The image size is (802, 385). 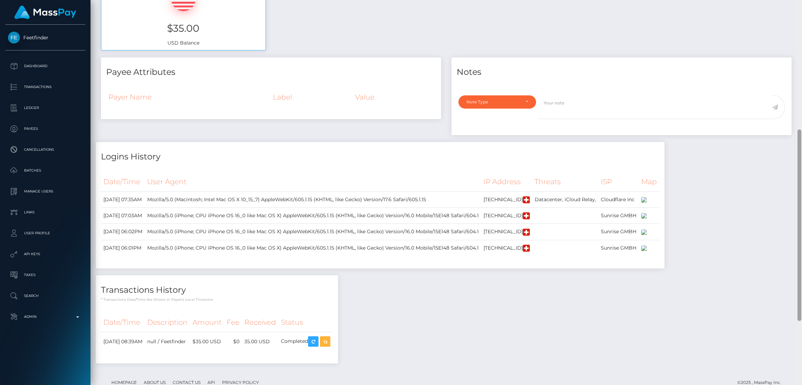 What do you see at coordinates (167, 322) in the screenshot?
I see `th: Description` at bounding box center [167, 322].